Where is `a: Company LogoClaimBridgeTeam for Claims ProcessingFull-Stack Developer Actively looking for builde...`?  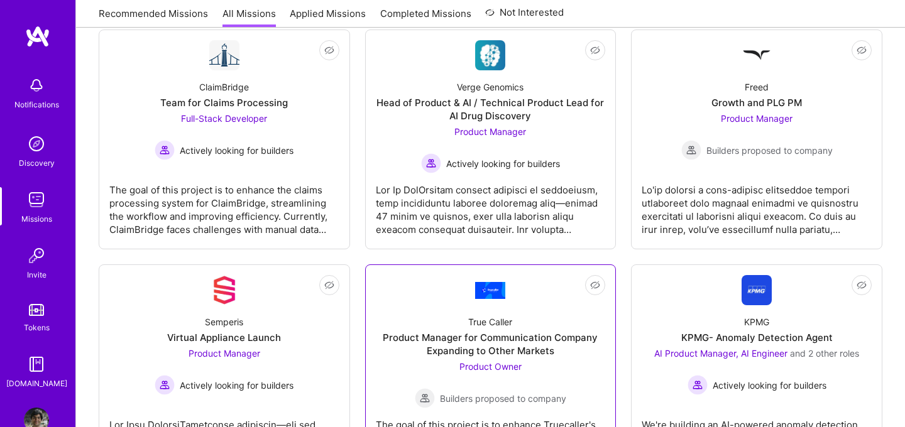 a: Company LogoClaimBridgeTeam for Claims ProcessingFull-Stack Developer Actively looking for builde... is located at coordinates (224, 140).